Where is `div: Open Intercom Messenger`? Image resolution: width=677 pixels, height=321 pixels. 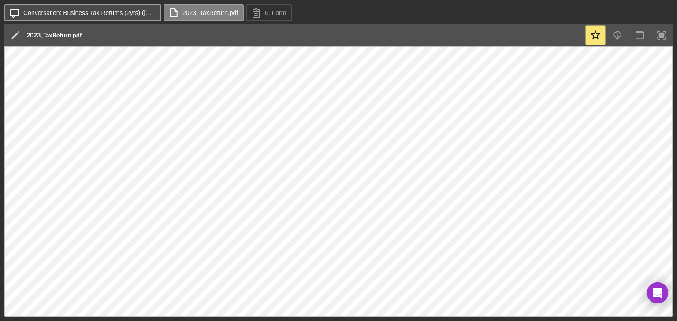 div: Open Intercom Messenger is located at coordinates (658, 293).